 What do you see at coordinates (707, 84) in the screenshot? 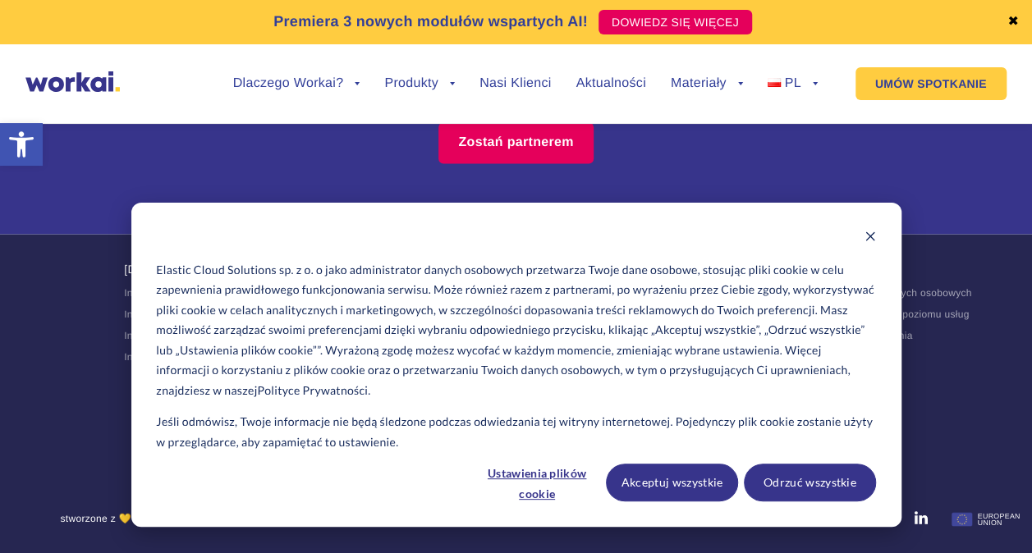
I see `a: Materiały` at bounding box center [707, 84].